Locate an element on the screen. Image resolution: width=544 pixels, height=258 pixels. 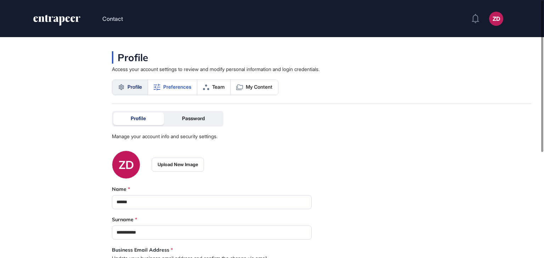
span: My Content is located at coordinates (259, 87).